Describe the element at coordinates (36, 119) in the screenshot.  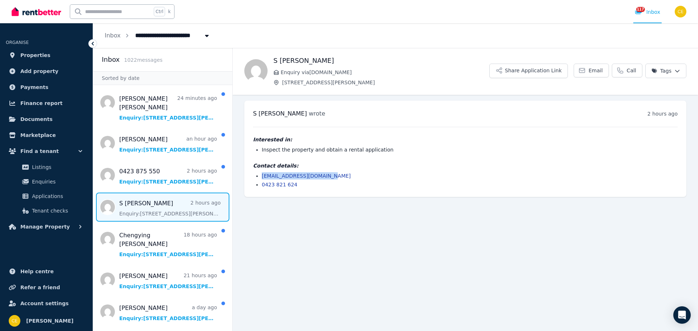
I see `span: Documents` at that location.